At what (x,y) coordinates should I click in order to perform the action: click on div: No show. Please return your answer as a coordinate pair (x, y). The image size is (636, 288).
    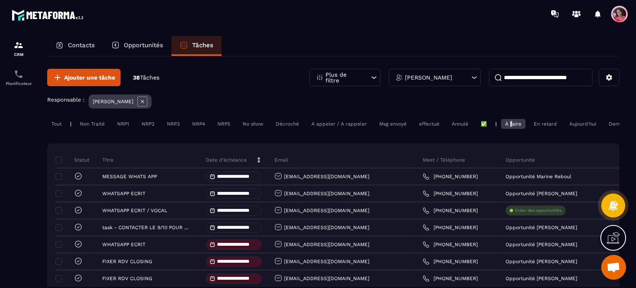
    Looking at the image, I should click on (253, 124).